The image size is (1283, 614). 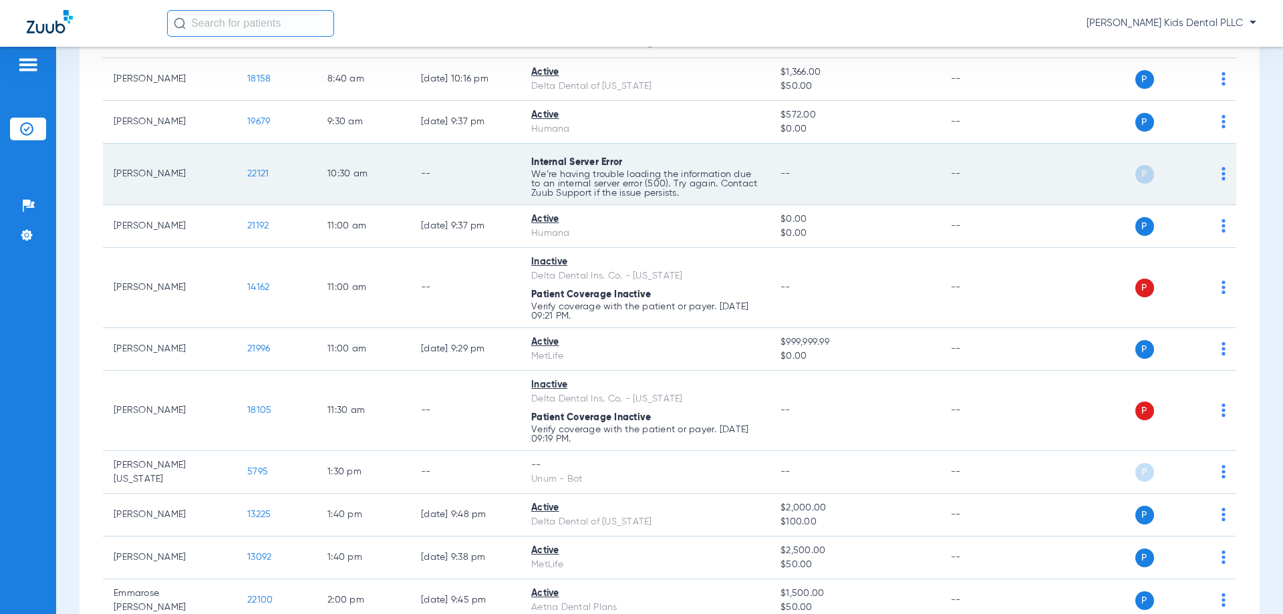 What do you see at coordinates (259, 349) in the screenshot?
I see `span: 21996` at bounding box center [259, 349].